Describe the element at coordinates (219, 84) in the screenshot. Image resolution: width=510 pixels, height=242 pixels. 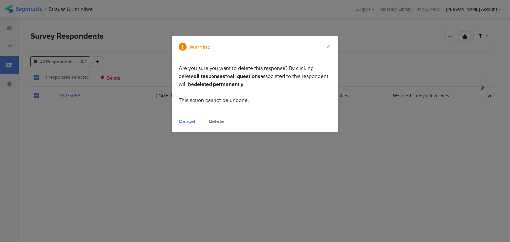
I see `b: deleted permanently` at that location.